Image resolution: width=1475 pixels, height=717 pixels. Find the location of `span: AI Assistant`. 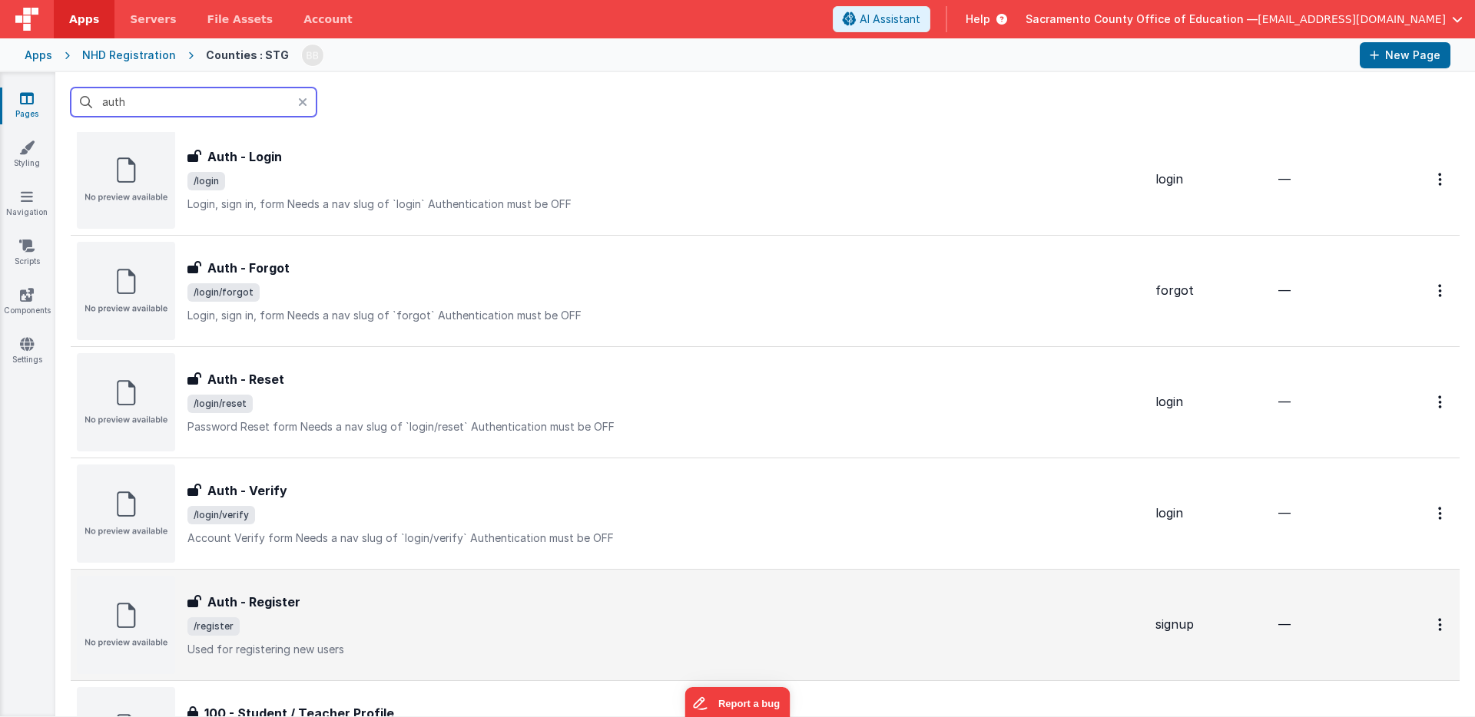

span: AI Assistant is located at coordinates (889, 19).